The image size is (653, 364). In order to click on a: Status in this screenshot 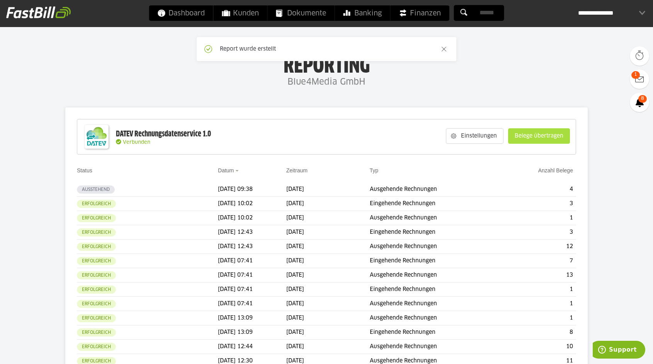, I will do `click(85, 170)`.